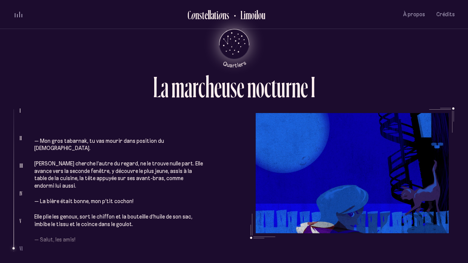  Describe the element at coordinates (247, 14) in the screenshot. I see `button: Retour au Quartier` at that location.